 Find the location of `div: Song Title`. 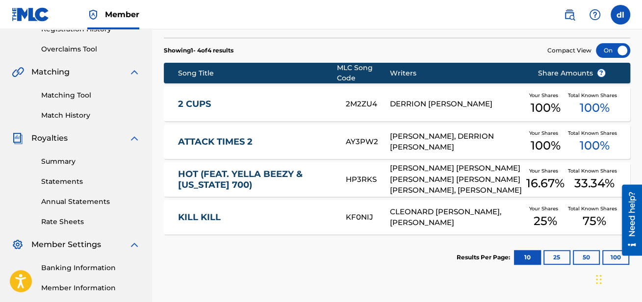

div: Song Title is located at coordinates (258, 73).